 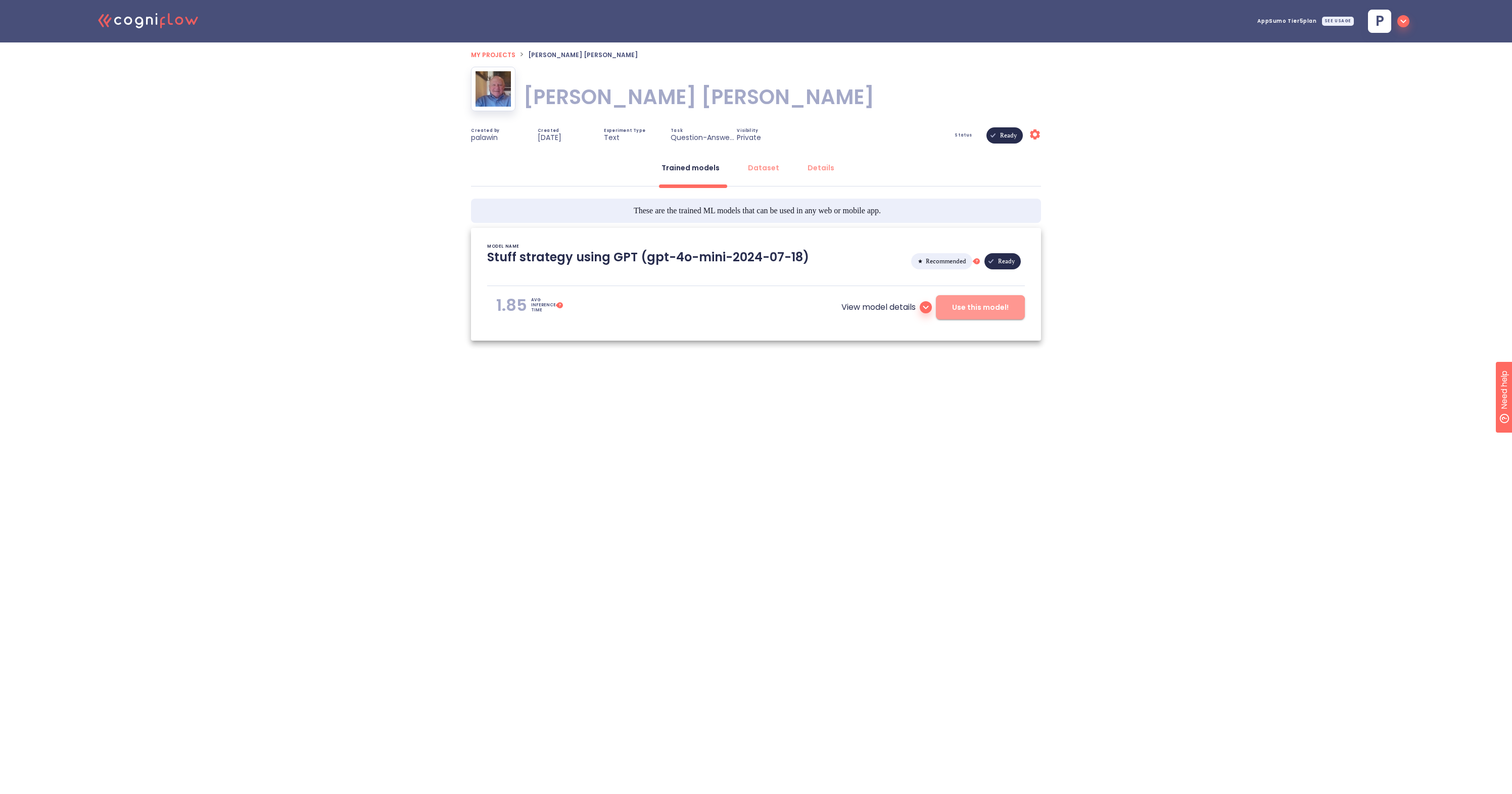 What do you see at coordinates (1387, 21) in the screenshot?
I see `button: p` at bounding box center [1387, 21].